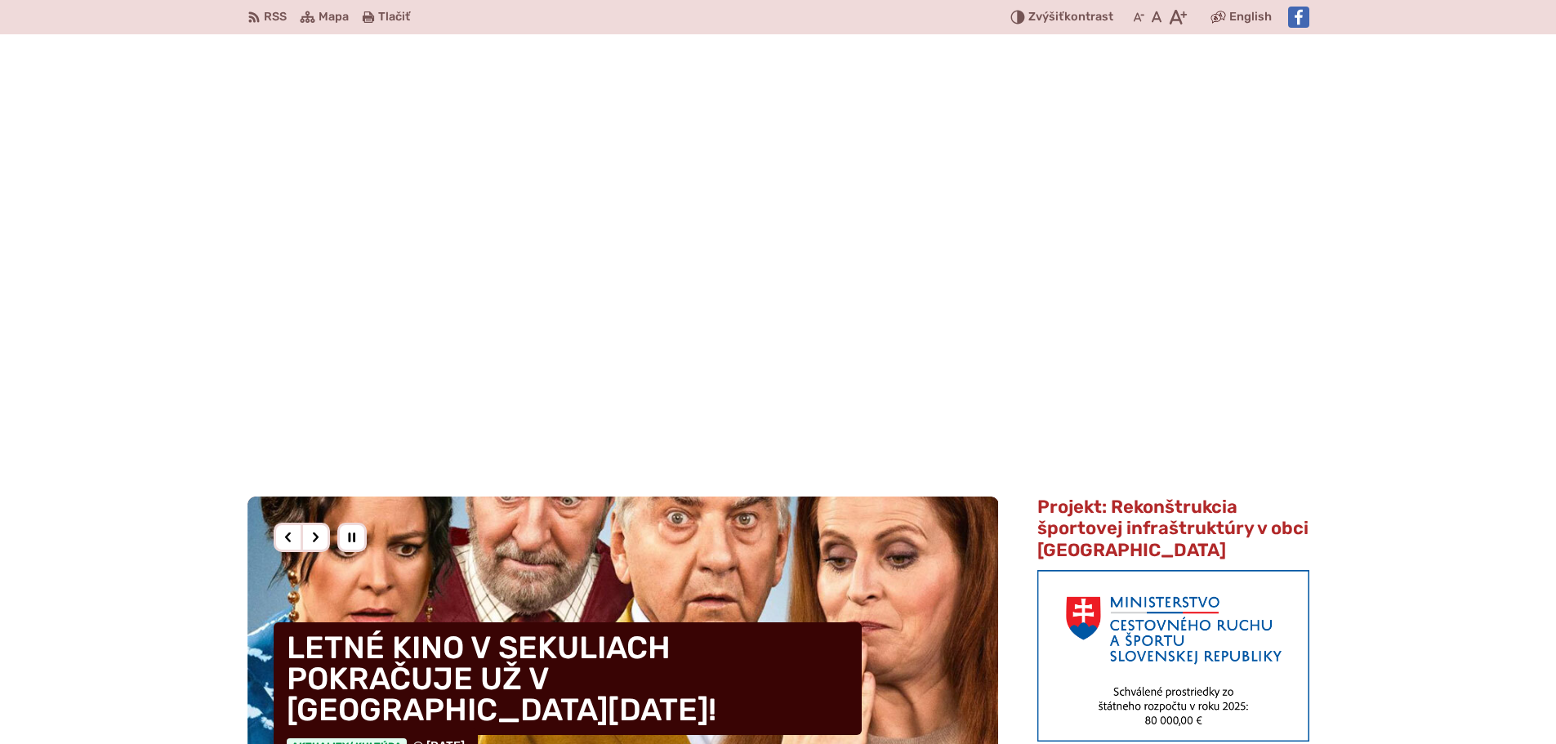 The image size is (1556, 744). I want to click on div: Predošlý slajd, so click(288, 537).